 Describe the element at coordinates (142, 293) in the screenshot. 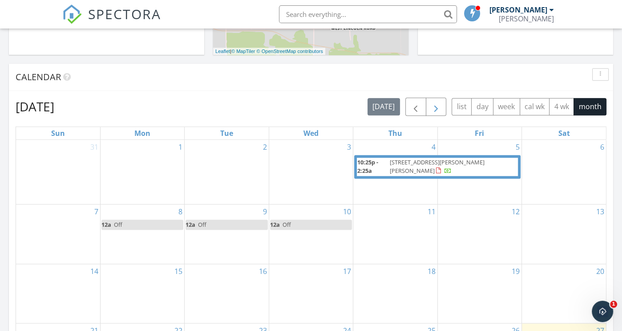

I see `td: Go to September 15, 2025` at that location.